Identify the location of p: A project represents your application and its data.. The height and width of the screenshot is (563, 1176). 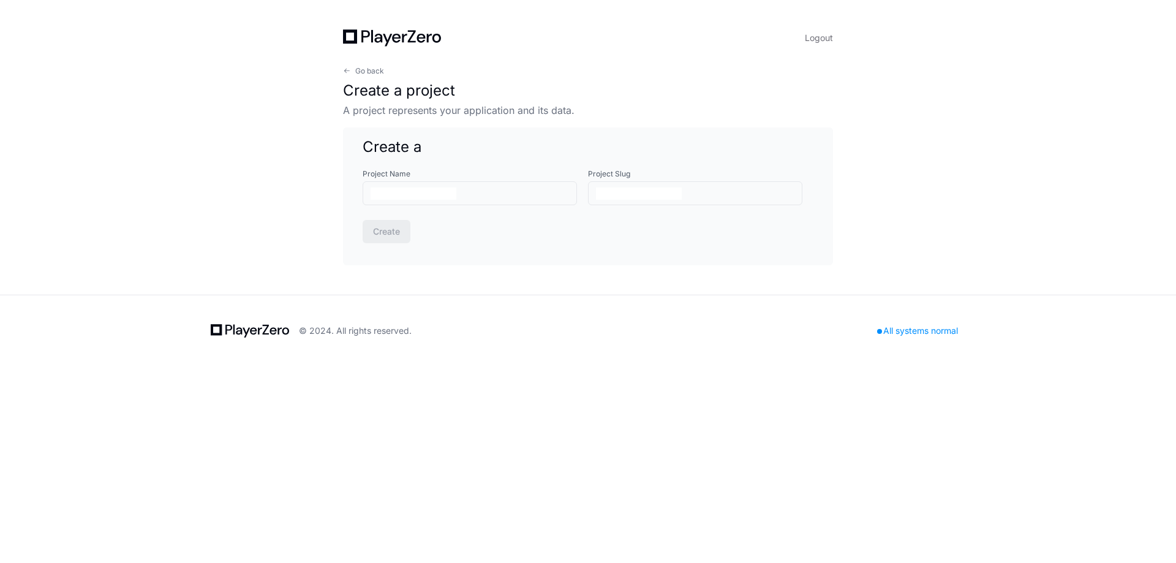
(588, 110).